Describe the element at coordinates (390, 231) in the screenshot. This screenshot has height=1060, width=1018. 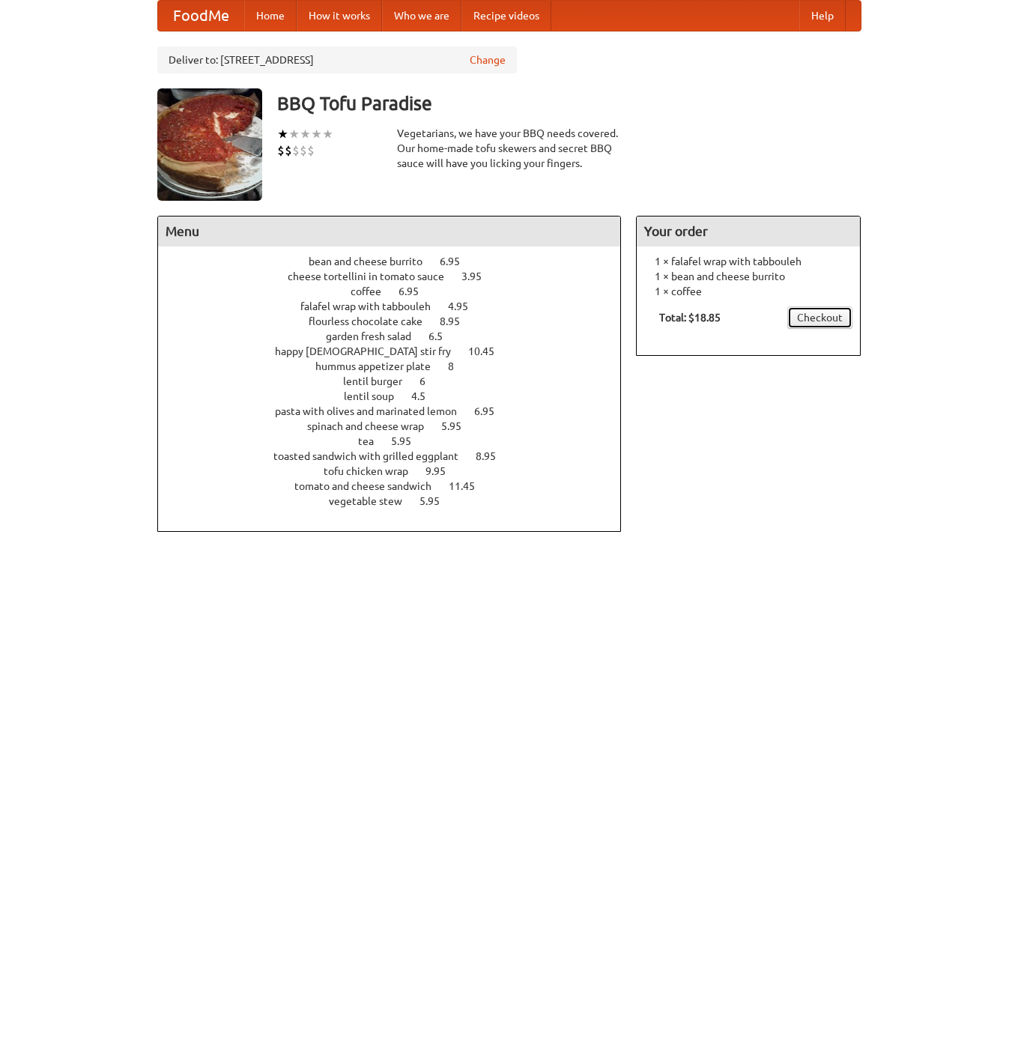
I see `h4: Menu` at that location.